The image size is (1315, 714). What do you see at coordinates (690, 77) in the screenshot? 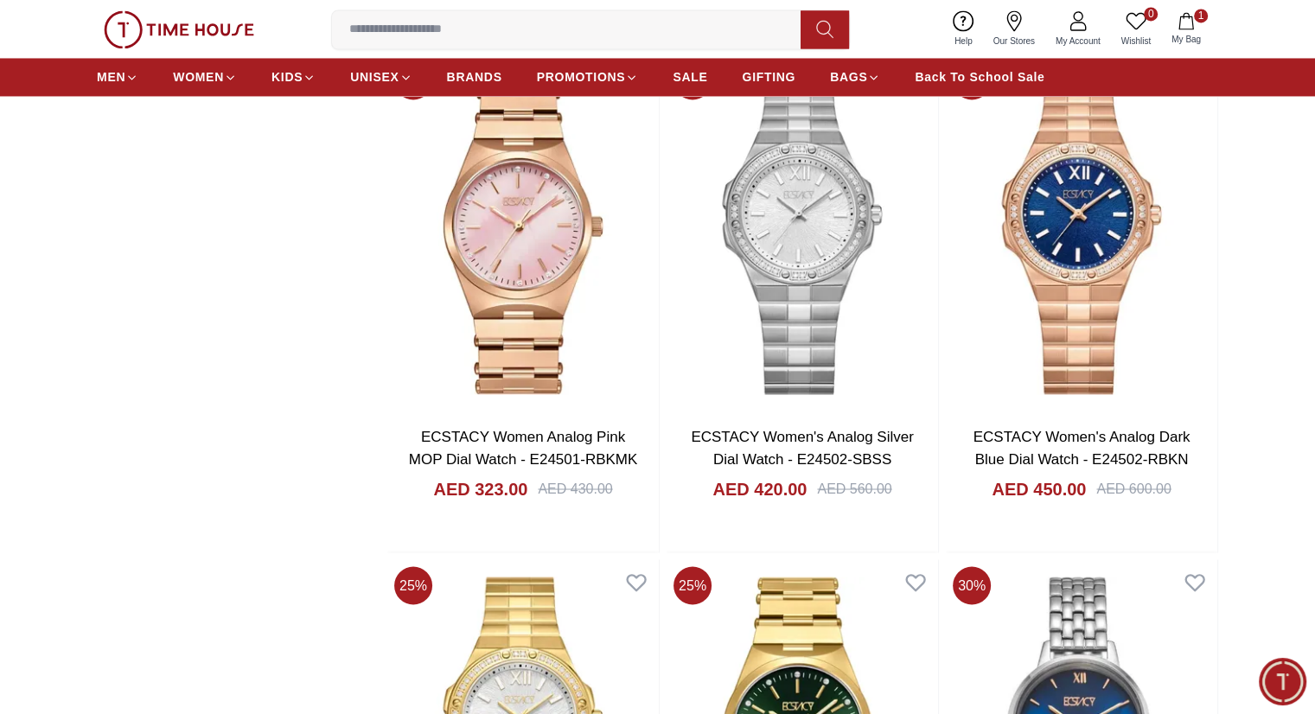
I see `span: SALE` at bounding box center [690, 77].